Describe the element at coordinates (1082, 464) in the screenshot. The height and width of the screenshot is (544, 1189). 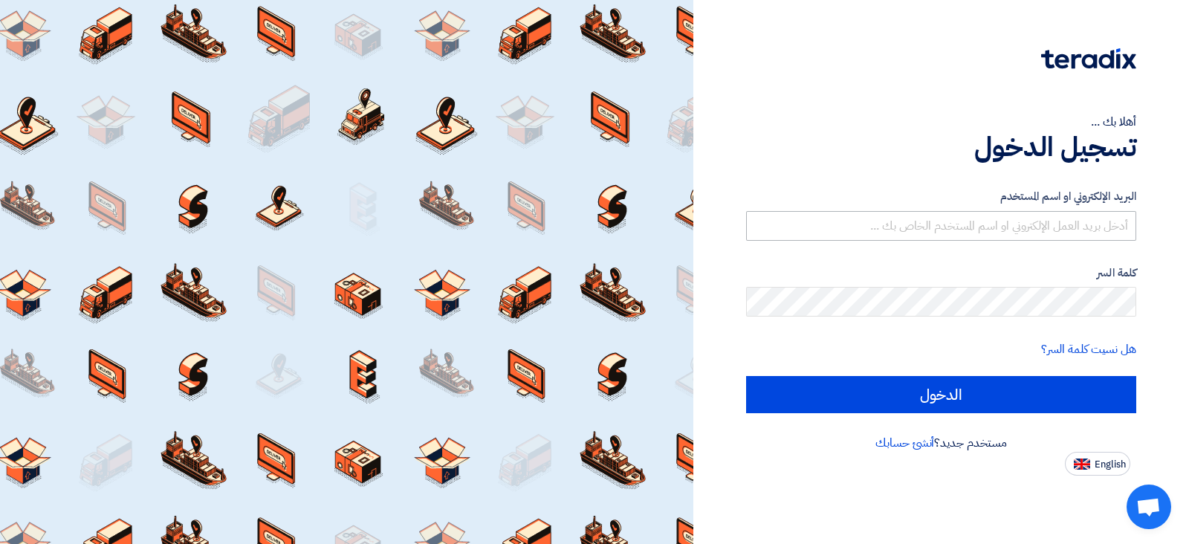
I see `img: en-US.png` at that location.